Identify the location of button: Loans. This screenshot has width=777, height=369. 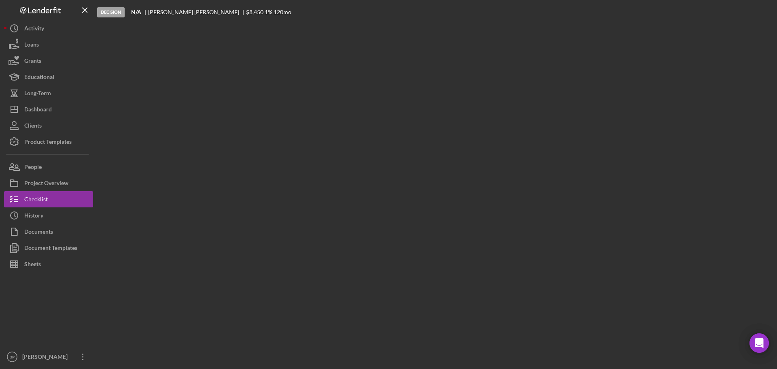
(49, 44).